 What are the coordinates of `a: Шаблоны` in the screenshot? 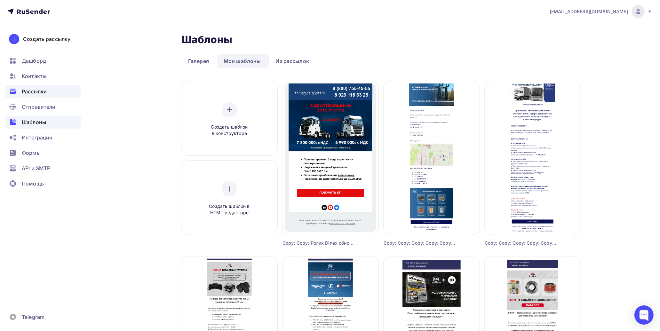 It's located at (43, 122).